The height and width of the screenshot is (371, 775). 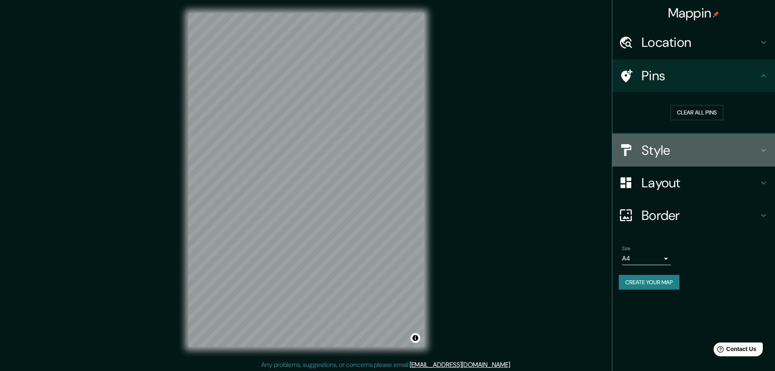 What do you see at coordinates (700, 76) in the screenshot?
I see `h4: Pins` at bounding box center [700, 76].